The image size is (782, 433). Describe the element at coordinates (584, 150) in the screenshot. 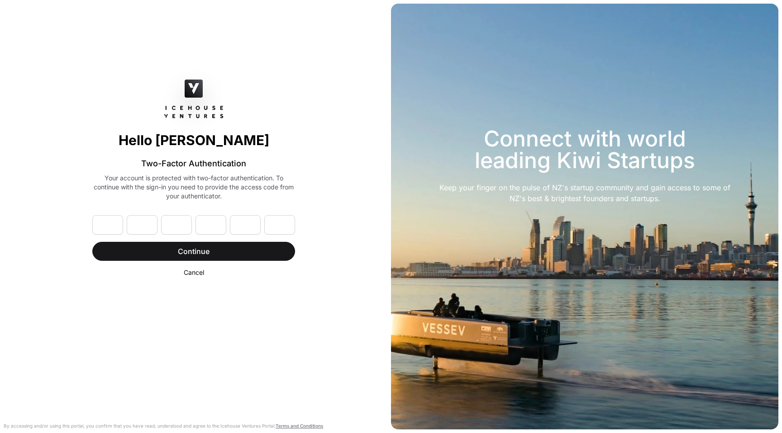

I see `h3: Connect with world leading Kiwi Startups` at that location.